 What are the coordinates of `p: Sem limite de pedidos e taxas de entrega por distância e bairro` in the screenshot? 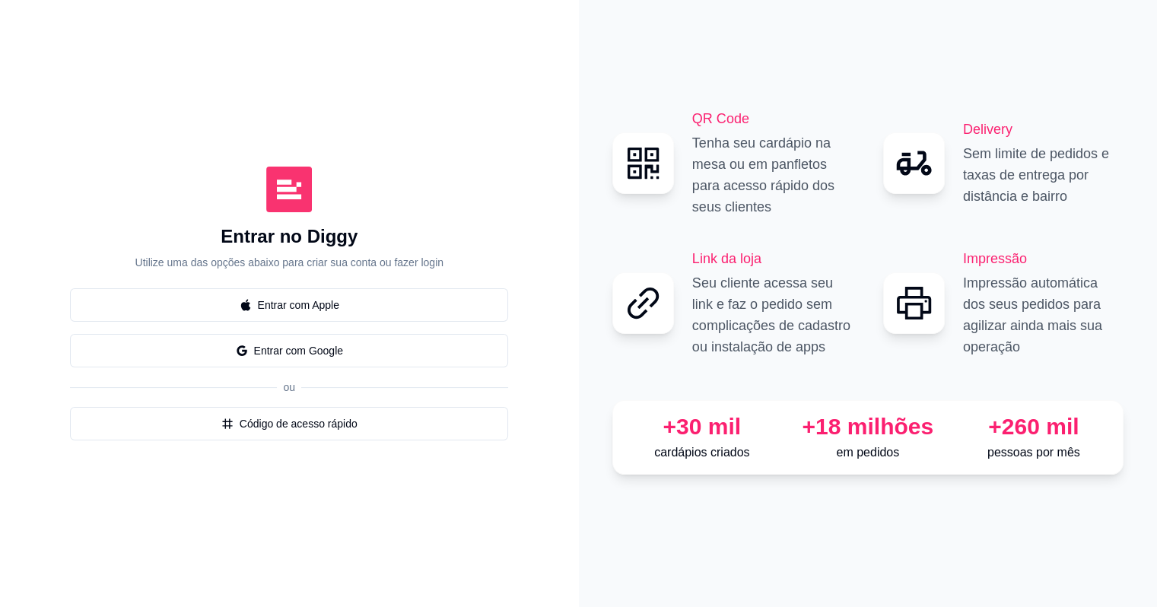 It's located at (1043, 175).